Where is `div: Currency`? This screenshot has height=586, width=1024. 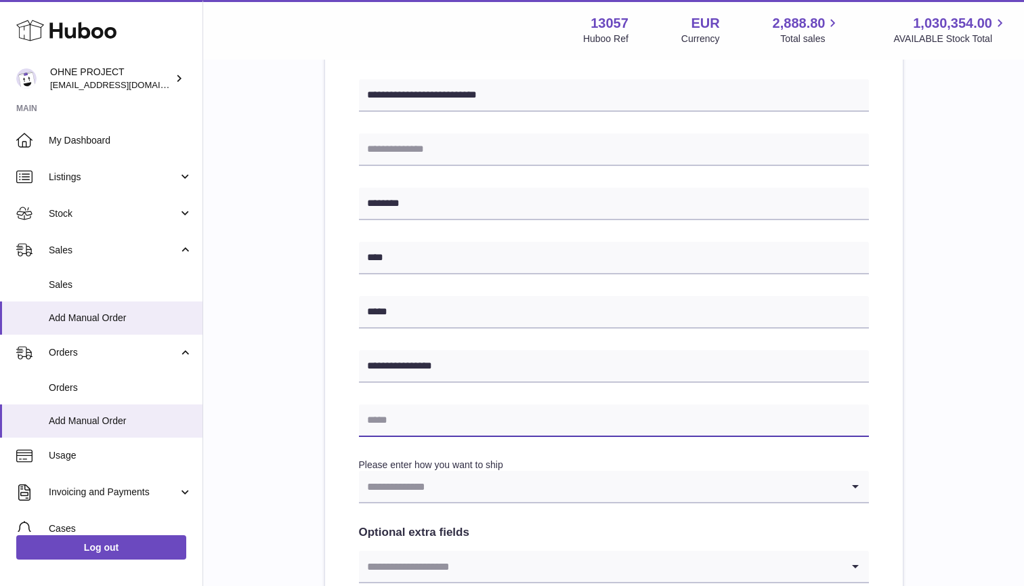 div: Currency is located at coordinates (700, 39).